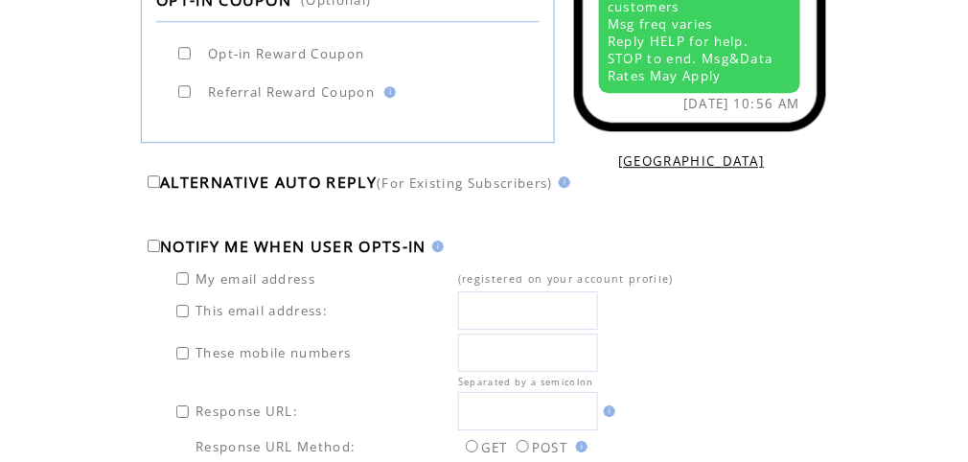 Image resolution: width=968 pixels, height=462 pixels. I want to click on span: (registered on your account profile), so click(566, 279).